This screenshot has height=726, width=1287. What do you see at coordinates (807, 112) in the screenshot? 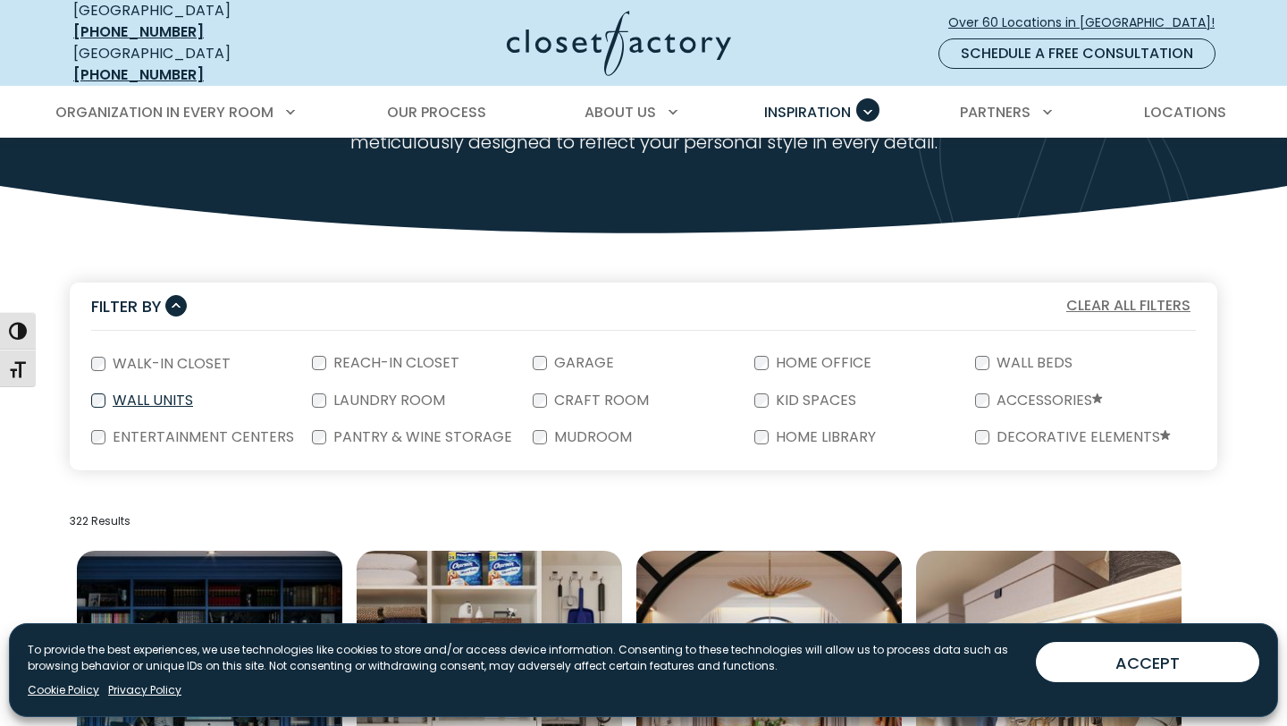
I see `span: Inspiration` at bounding box center [807, 112].